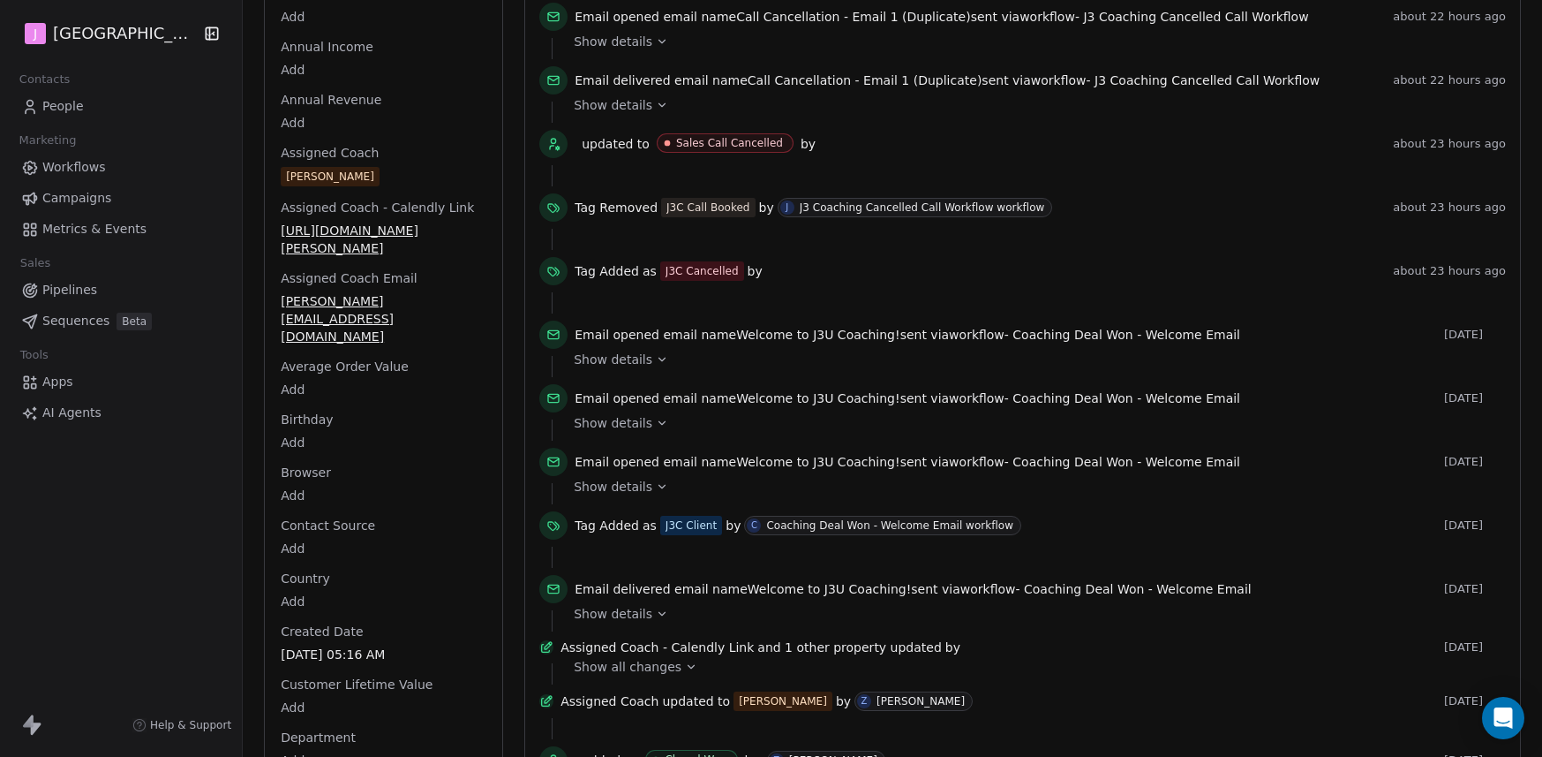 The height and width of the screenshot is (757, 1542). I want to click on div: J3C Client, so click(691, 525).